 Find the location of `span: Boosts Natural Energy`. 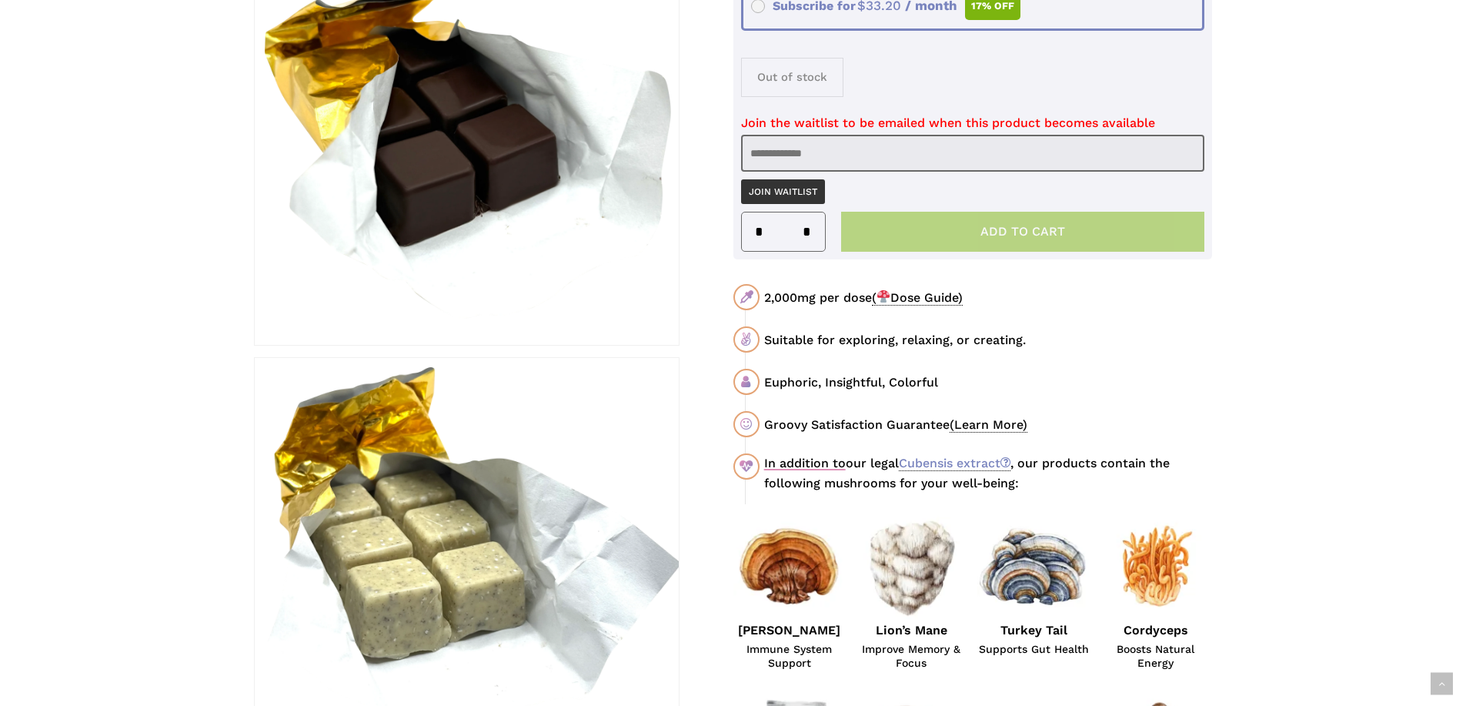

span: Boosts Natural Energy is located at coordinates (1156, 656).